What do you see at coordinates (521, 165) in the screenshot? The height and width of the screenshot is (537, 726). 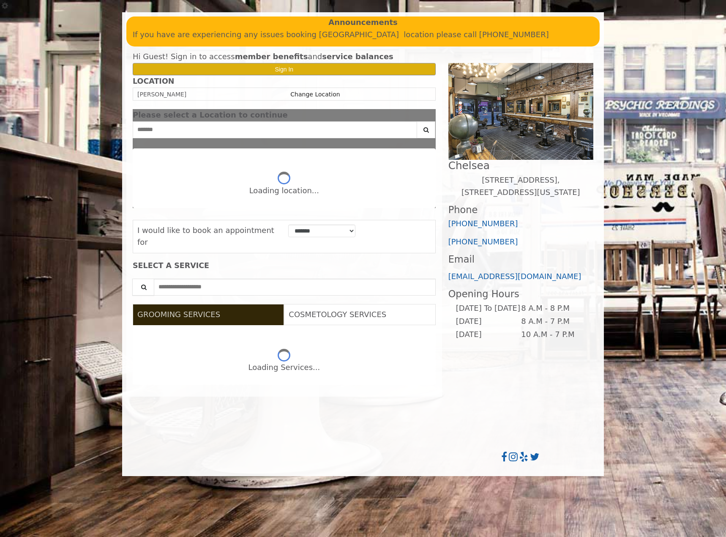 I see `h2: Chelsea` at bounding box center [521, 165].